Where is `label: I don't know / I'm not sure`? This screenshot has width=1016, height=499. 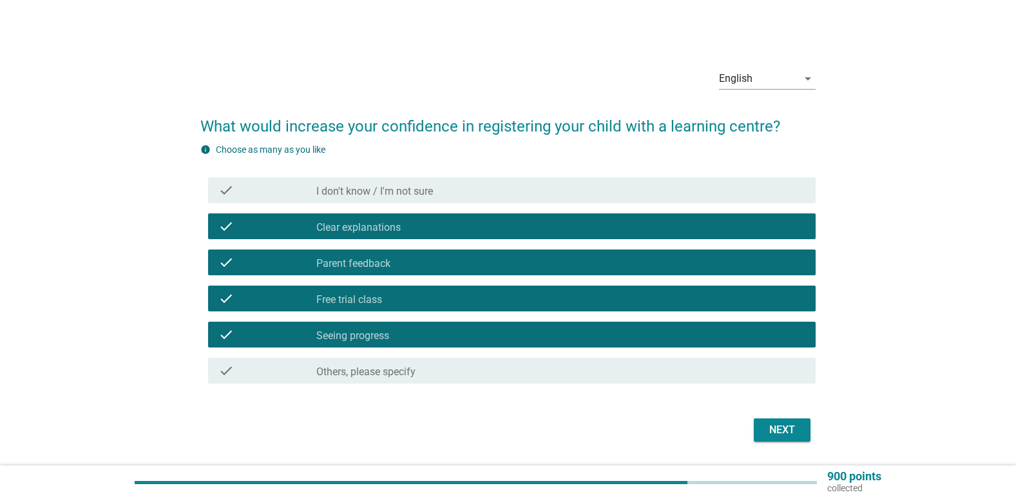
label: I don't know / I'm not sure is located at coordinates (374, 191).